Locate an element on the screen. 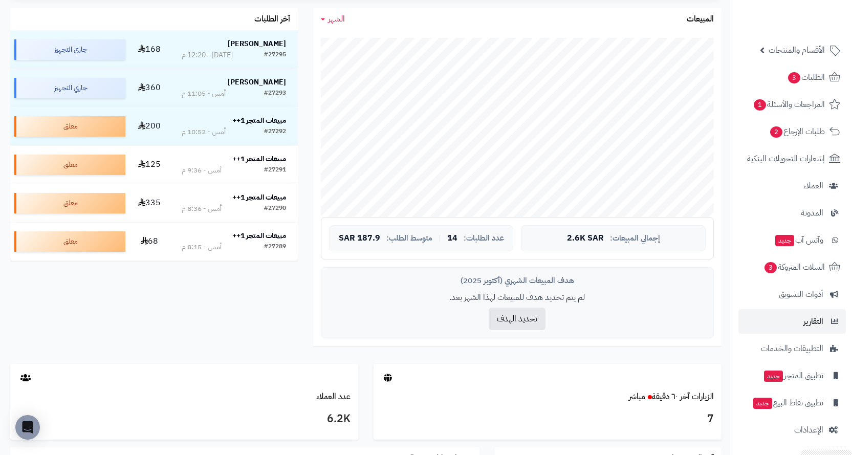 The width and height of the screenshot is (852, 455). span: إشعارات التحويلات البنكية is located at coordinates (786, 159).